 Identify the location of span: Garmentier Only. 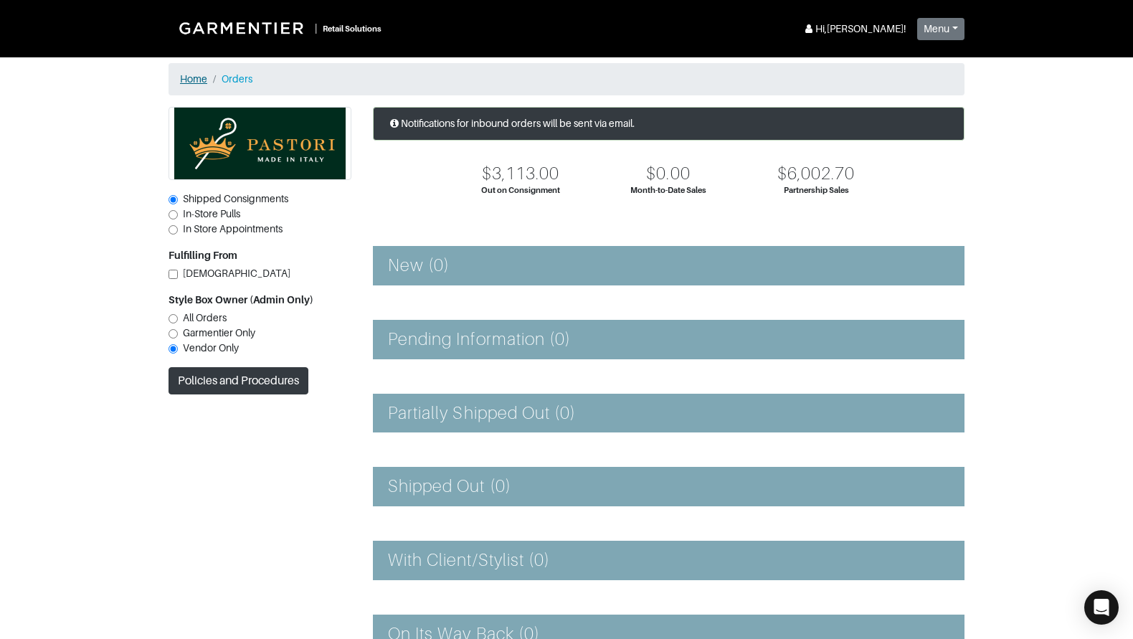
(219, 333).